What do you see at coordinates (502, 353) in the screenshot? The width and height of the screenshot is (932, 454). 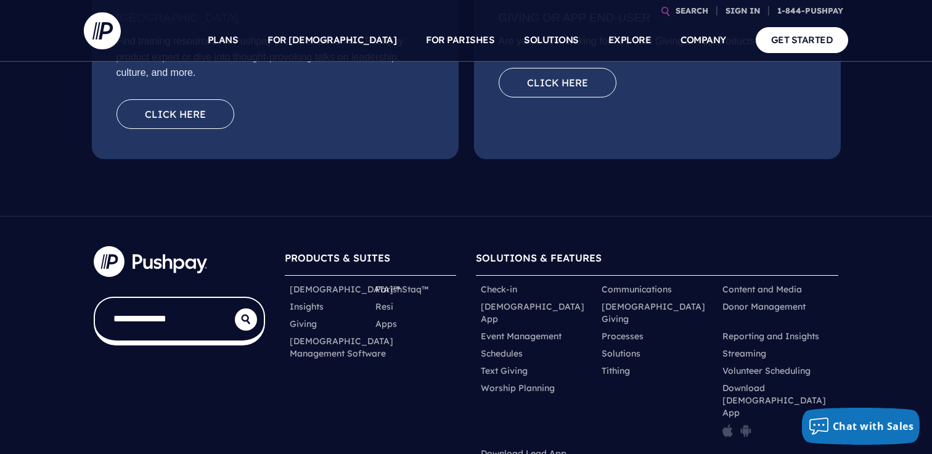 I see `a: Schedules` at bounding box center [502, 353].